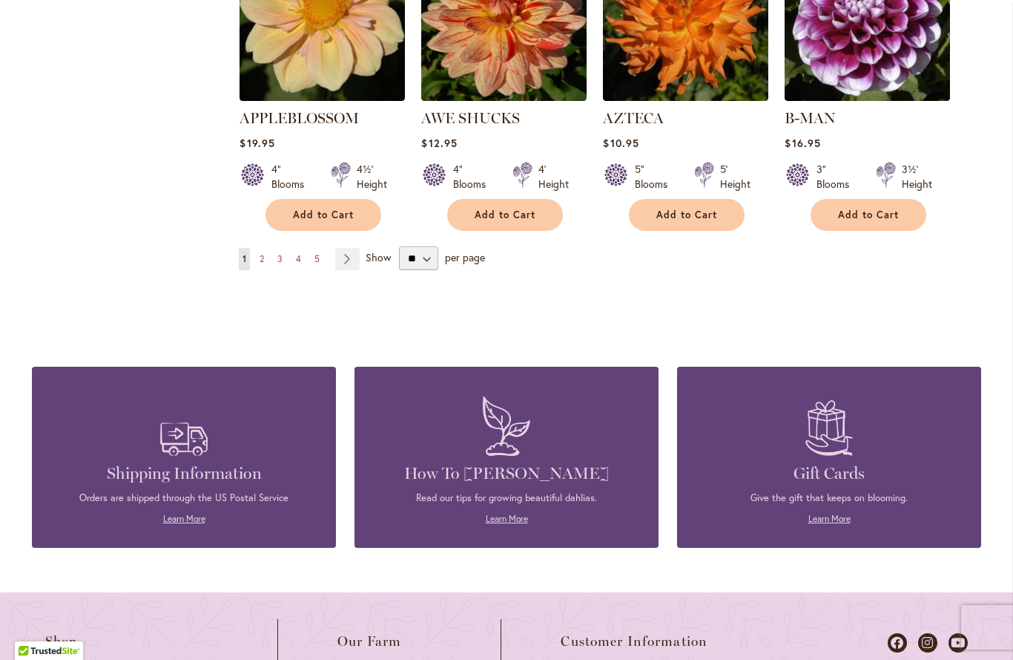 The height and width of the screenshot is (660, 1013). Describe the element at coordinates (507, 498) in the screenshot. I see `p: Read our tips for growing beautiful dahlias.` at that location.